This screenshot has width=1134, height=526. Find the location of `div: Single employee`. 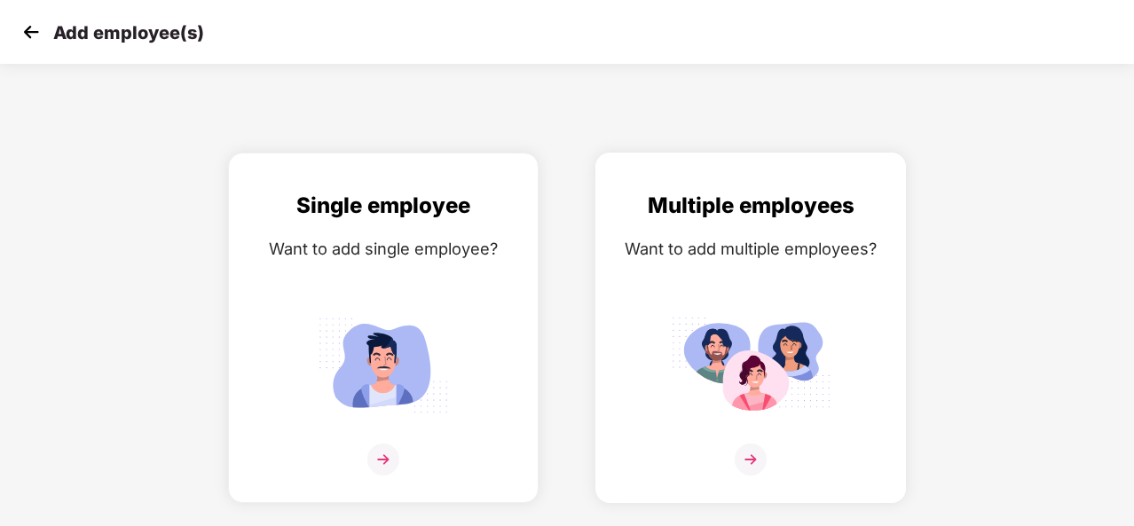

div: Single employee is located at coordinates (383, 206).